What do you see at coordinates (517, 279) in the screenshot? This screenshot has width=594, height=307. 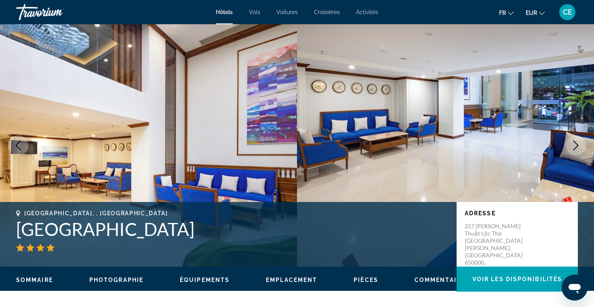 I see `button: Voir les disponibilités` at bounding box center [517, 279].